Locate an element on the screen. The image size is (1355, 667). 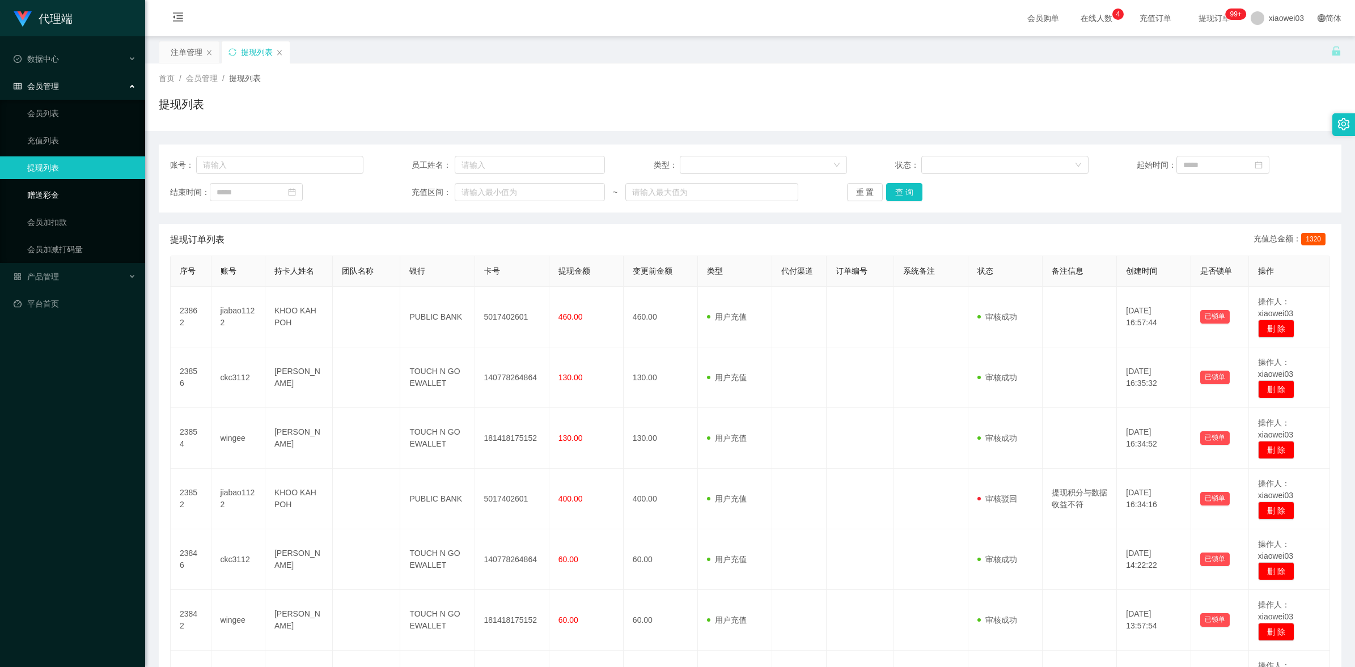
img: logo.9652507e.png is located at coordinates (23, 19).